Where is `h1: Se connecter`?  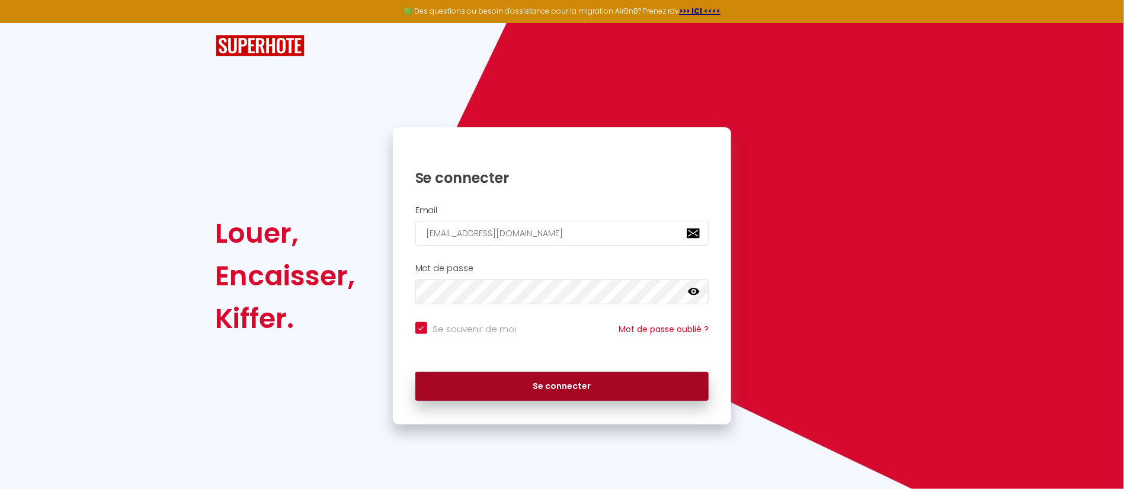
h1: Se connecter is located at coordinates (562, 178).